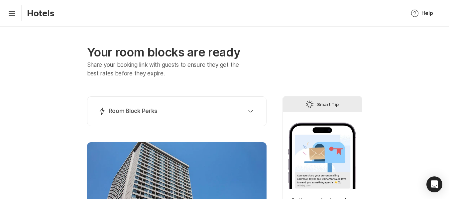 This screenshot has height=199, width=449. What do you see at coordinates (435, 185) in the screenshot?
I see `div: Open Intercom Messenger` at bounding box center [435, 185].